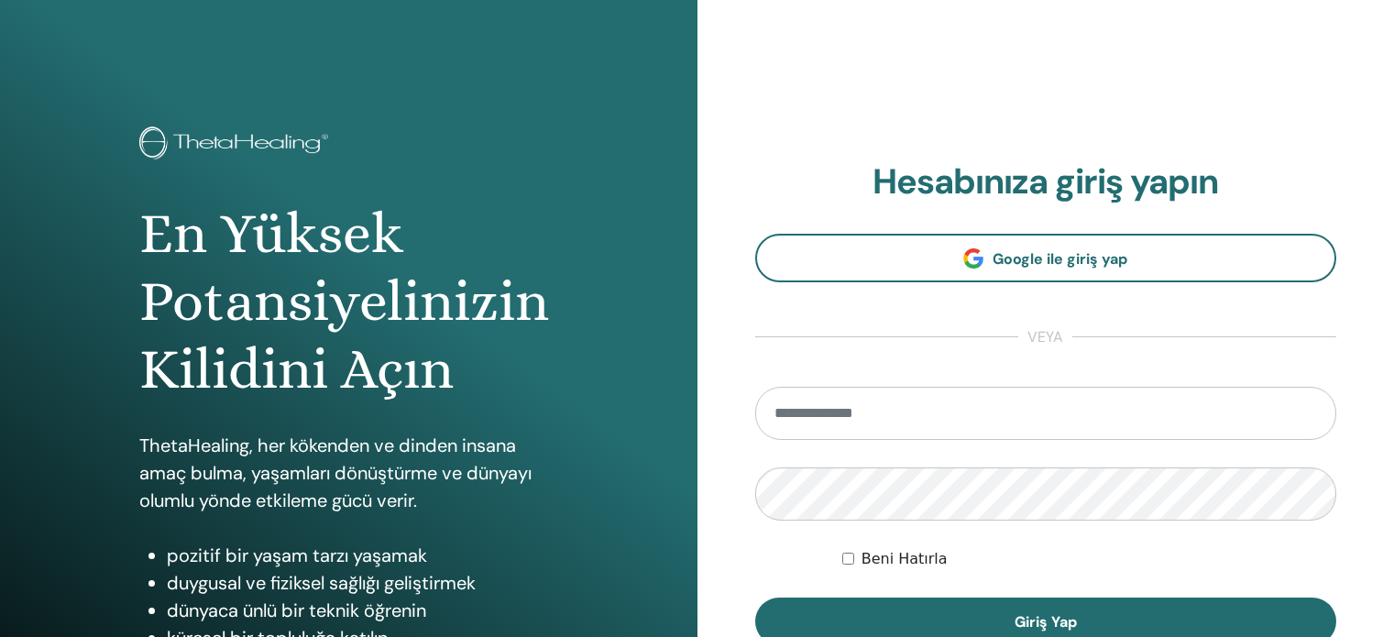  Describe the element at coordinates (1044, 337) in the screenshot. I see `span: veya` at that location.